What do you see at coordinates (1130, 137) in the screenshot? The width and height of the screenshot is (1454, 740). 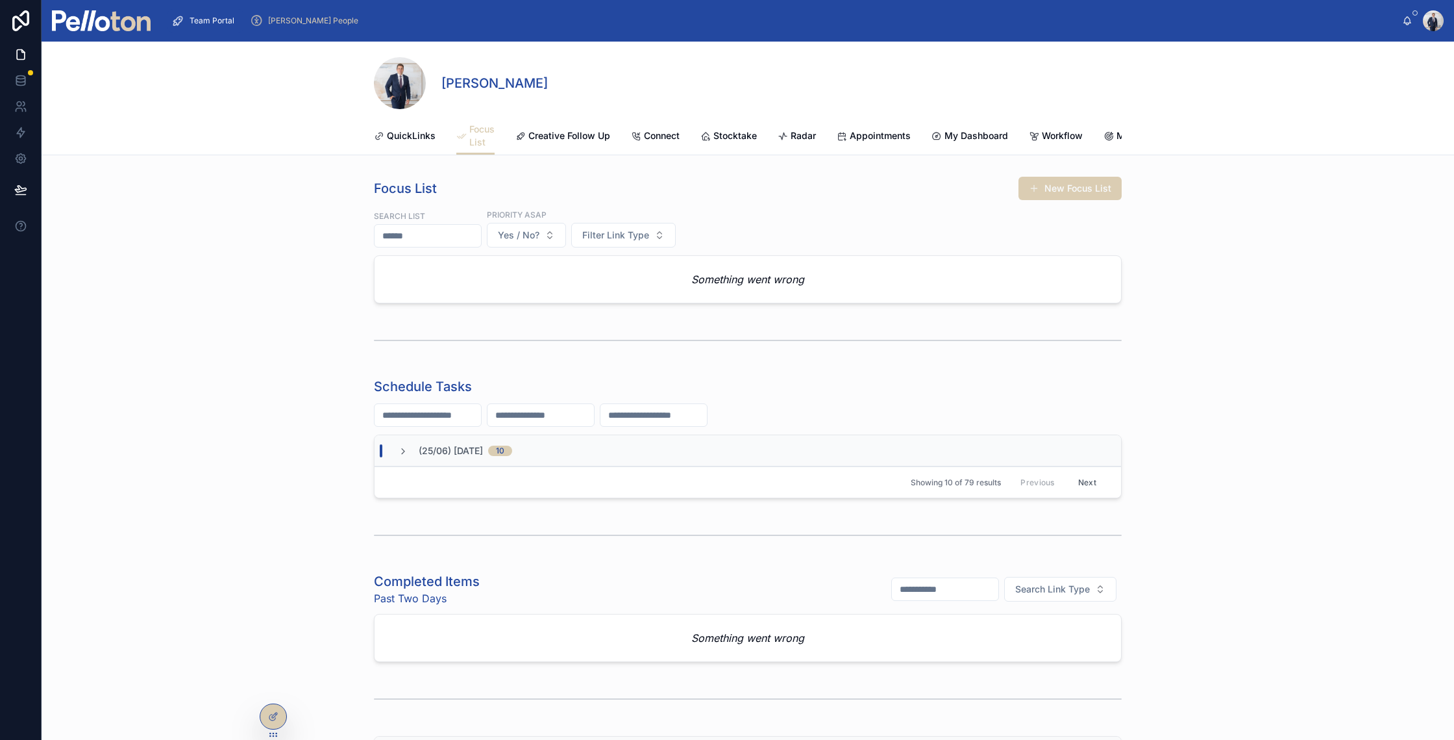 I see `a: Mapping` at bounding box center [1130, 137].